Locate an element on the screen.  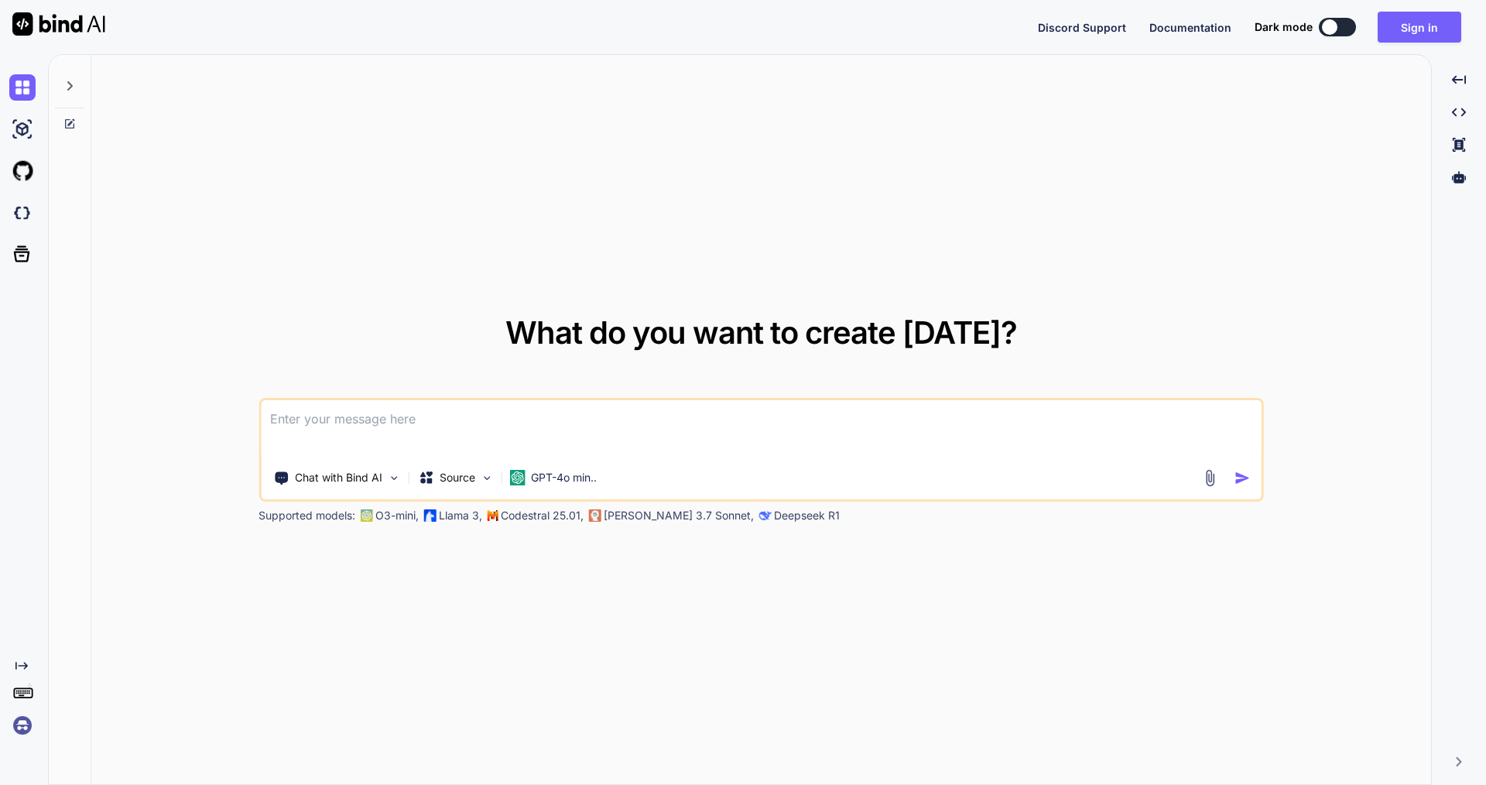
button: Documentation is located at coordinates (1191, 27).